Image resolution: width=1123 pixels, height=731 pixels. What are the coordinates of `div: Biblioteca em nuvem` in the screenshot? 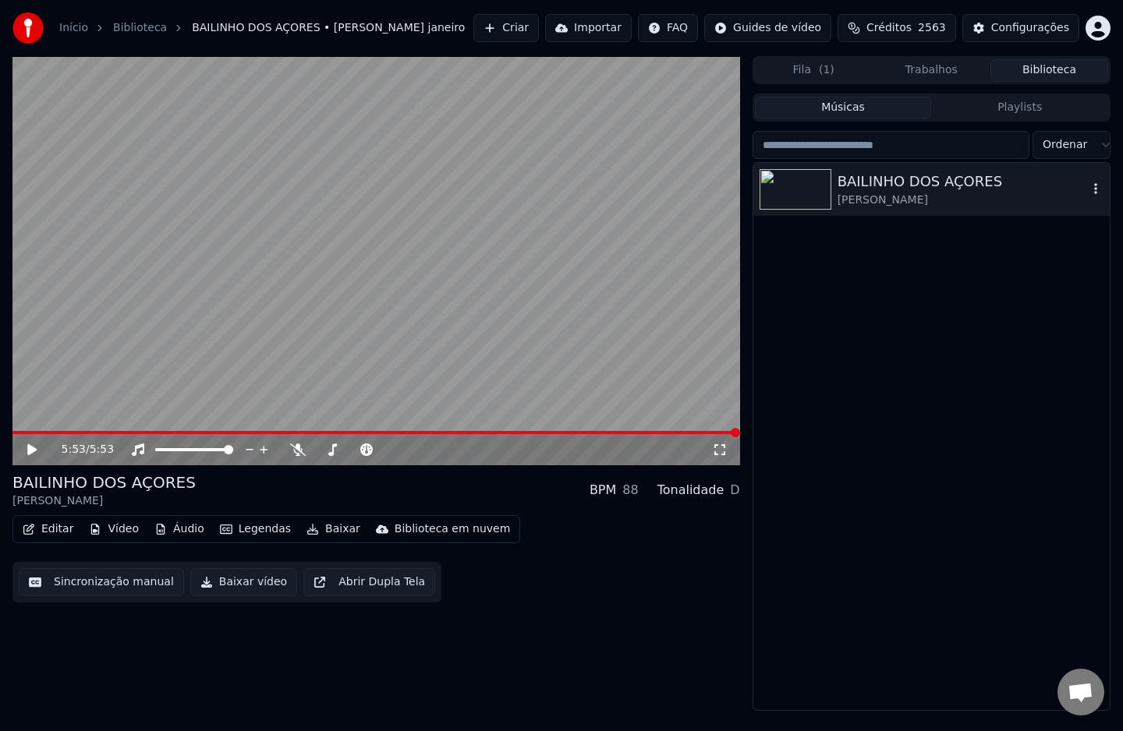 It's located at (452, 529).